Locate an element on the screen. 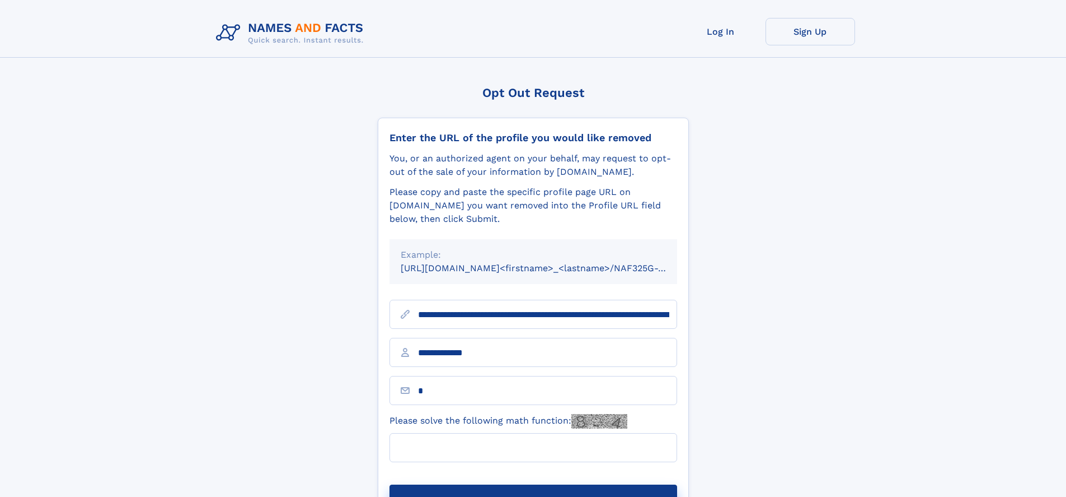  div: You, or an authorized agent on your behalf, may request to opt-out of the sale of your informatio... is located at coordinates (533, 165).